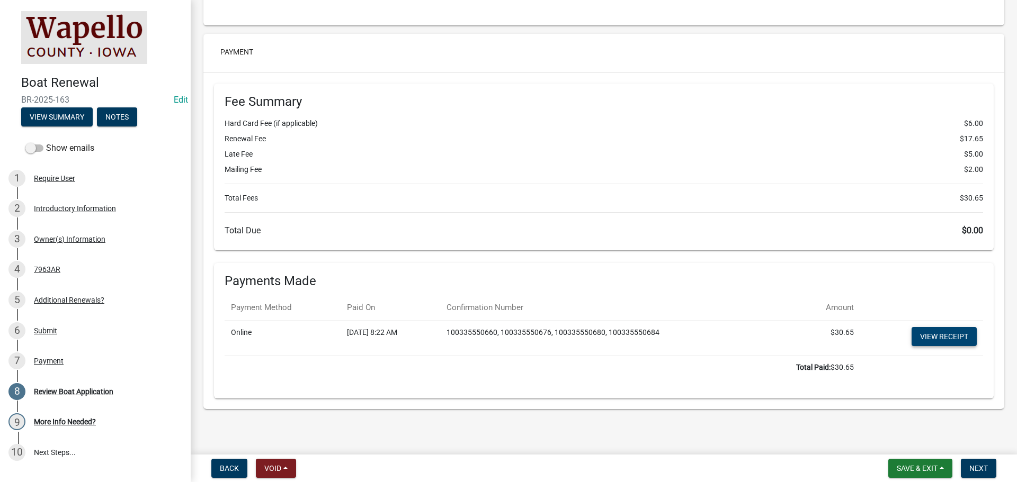 The height and width of the screenshot is (482, 1017). I want to click on span: Void, so click(273, 469).